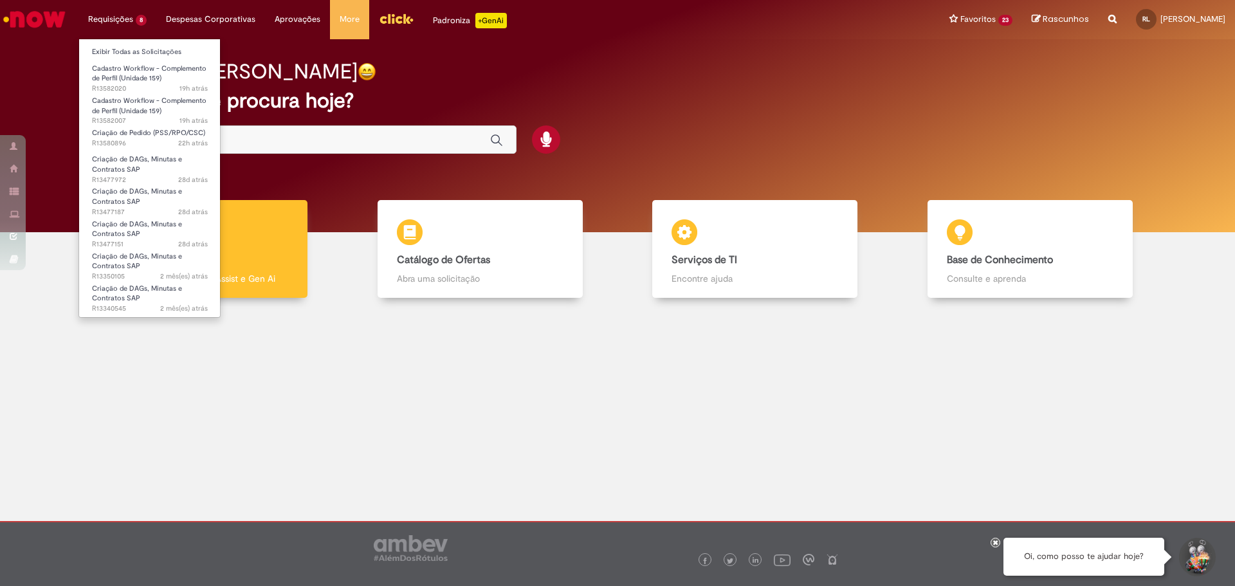  Describe the element at coordinates (150, 198) in the screenshot. I see `a: Aberto R13477187 : Criação de DAGs, Minutas e Contratos SAP` at that location.